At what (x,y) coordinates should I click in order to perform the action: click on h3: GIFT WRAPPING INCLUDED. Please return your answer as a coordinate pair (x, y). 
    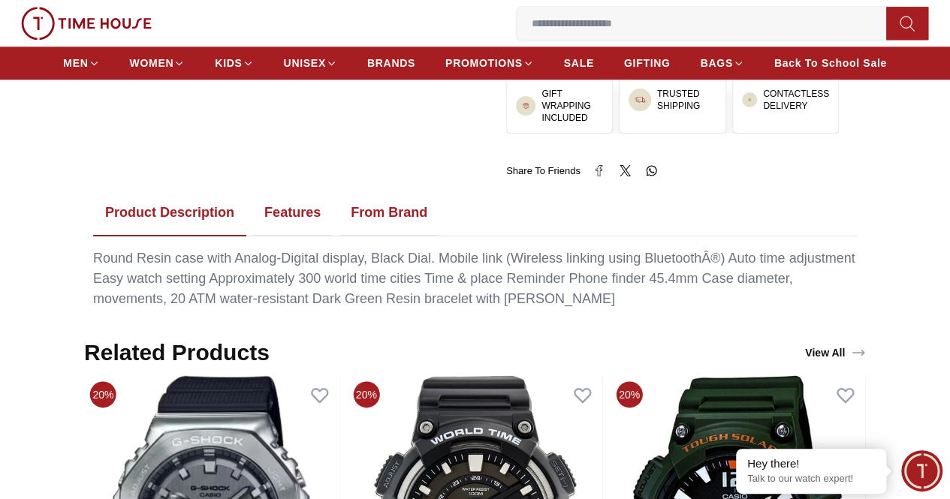
    Looking at the image, I should click on (572, 106).